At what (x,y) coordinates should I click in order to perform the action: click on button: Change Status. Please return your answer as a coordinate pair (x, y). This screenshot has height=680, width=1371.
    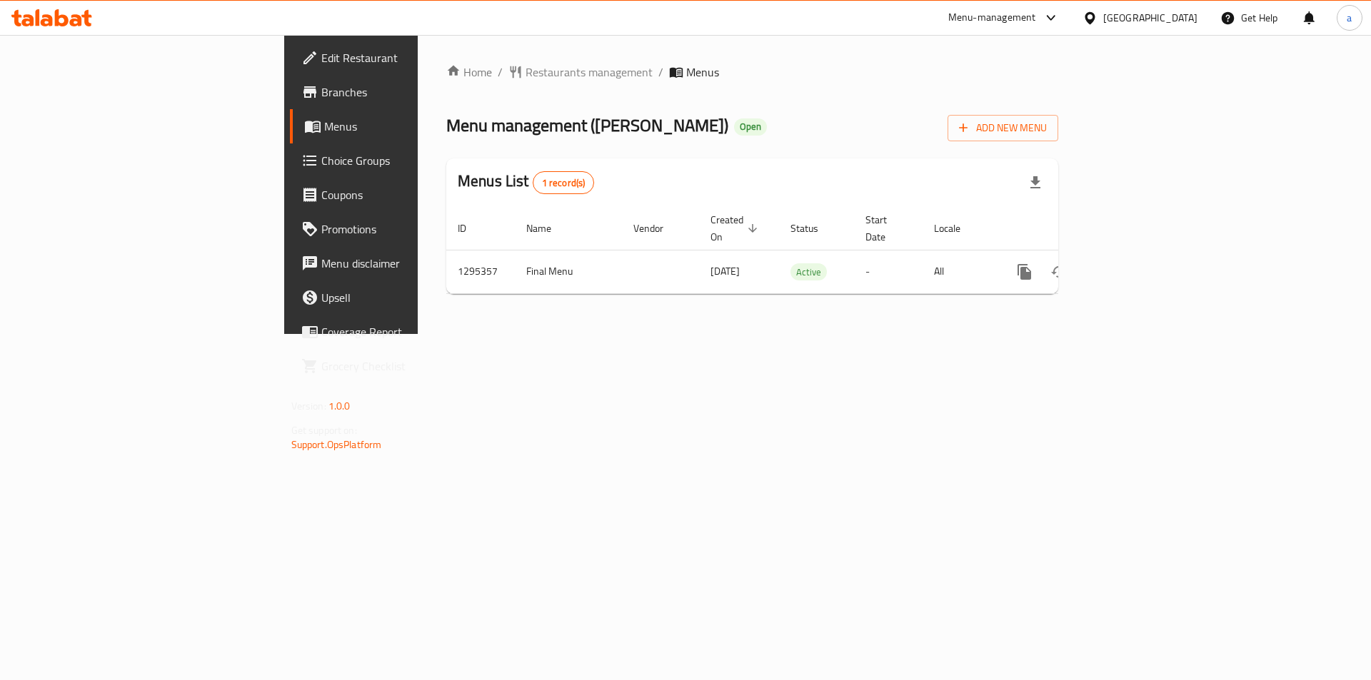
    Looking at the image, I should click on (1059, 272).